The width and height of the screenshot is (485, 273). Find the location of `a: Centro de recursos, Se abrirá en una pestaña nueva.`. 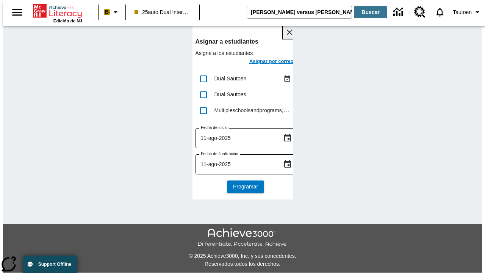

a: Centro de recursos, Se abrirá en una pestaña nueva. is located at coordinates (419, 12).